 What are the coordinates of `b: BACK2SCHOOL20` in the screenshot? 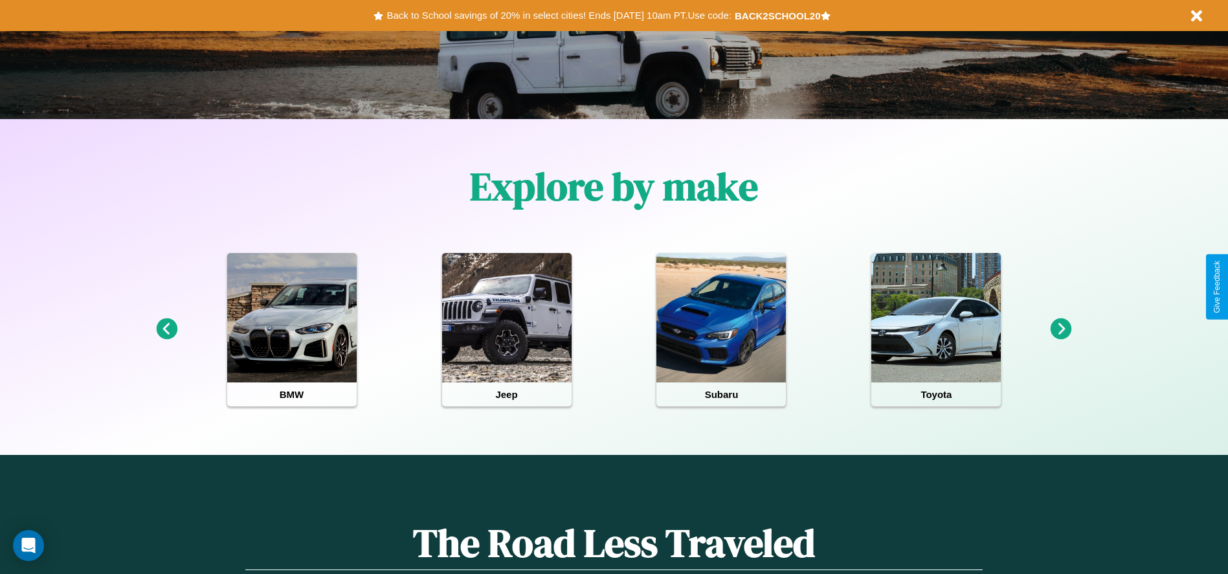 It's located at (777, 16).